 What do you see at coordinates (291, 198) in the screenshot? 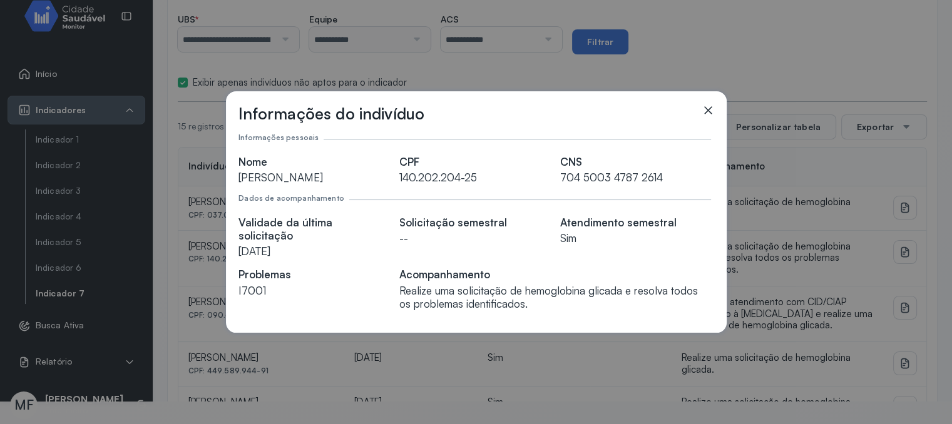
I see `div: Dados de acompanhamento` at bounding box center [291, 198].